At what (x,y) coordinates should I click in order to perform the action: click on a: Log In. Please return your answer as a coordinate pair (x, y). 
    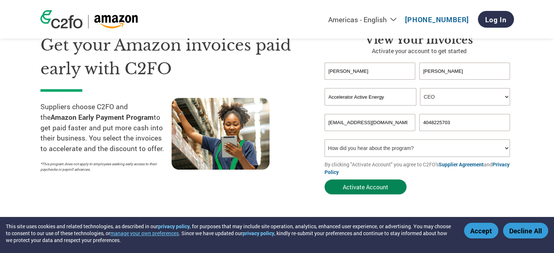
    Looking at the image, I should click on (496, 19).